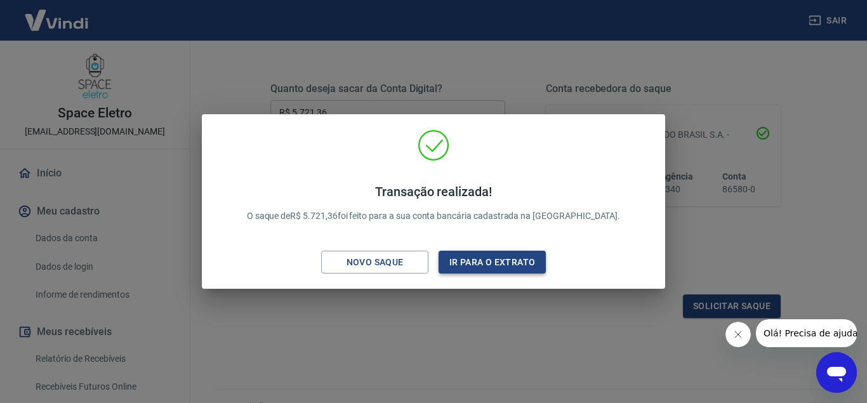  I want to click on div: Novo saque, so click(375, 262).